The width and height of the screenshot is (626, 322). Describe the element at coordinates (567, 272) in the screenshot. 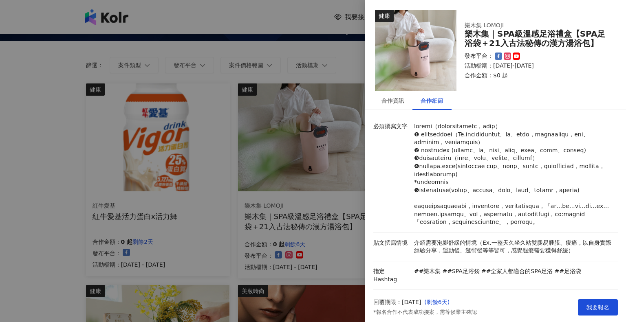

I see `p: ##足浴袋` at that location.